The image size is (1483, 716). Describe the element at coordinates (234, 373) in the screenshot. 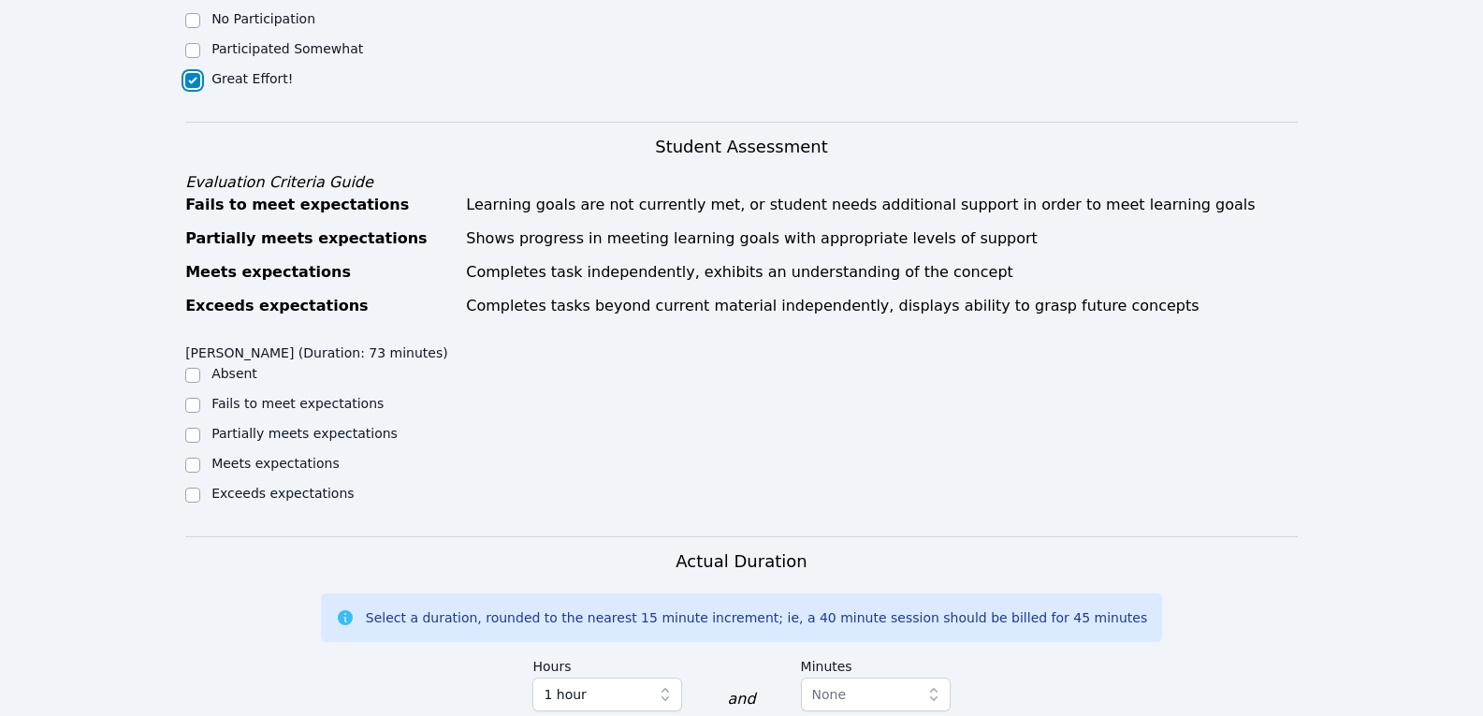

I see `label: Absent` at that location.